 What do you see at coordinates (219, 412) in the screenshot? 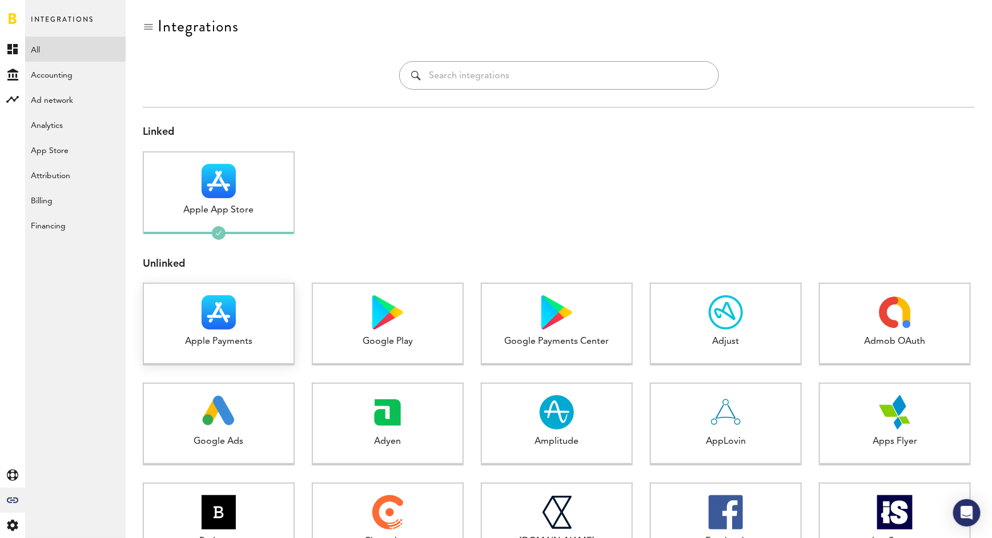
I see `img: Google Ads` at bounding box center [219, 412].